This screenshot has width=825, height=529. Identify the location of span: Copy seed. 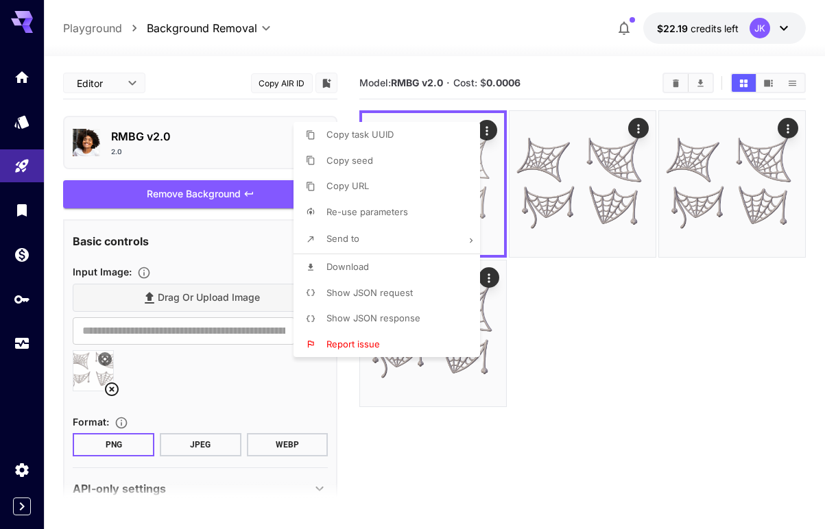
(350, 160).